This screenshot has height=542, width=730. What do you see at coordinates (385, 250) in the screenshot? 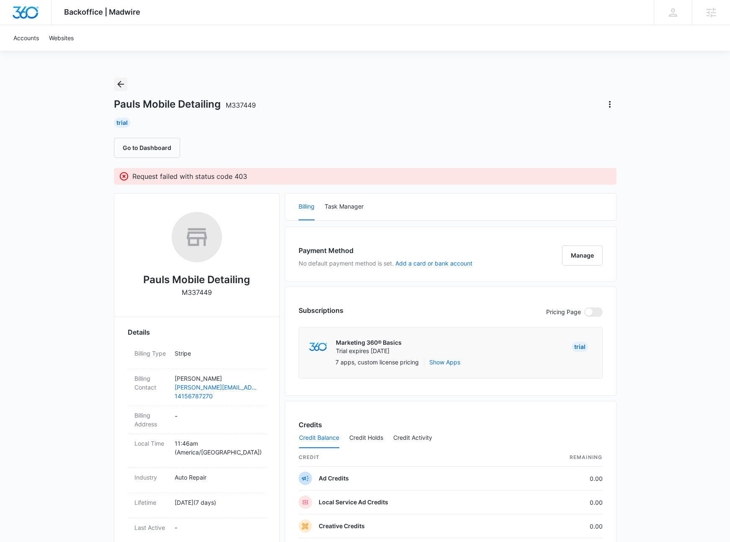
I see `h3: Payment Method` at bounding box center [385, 250].